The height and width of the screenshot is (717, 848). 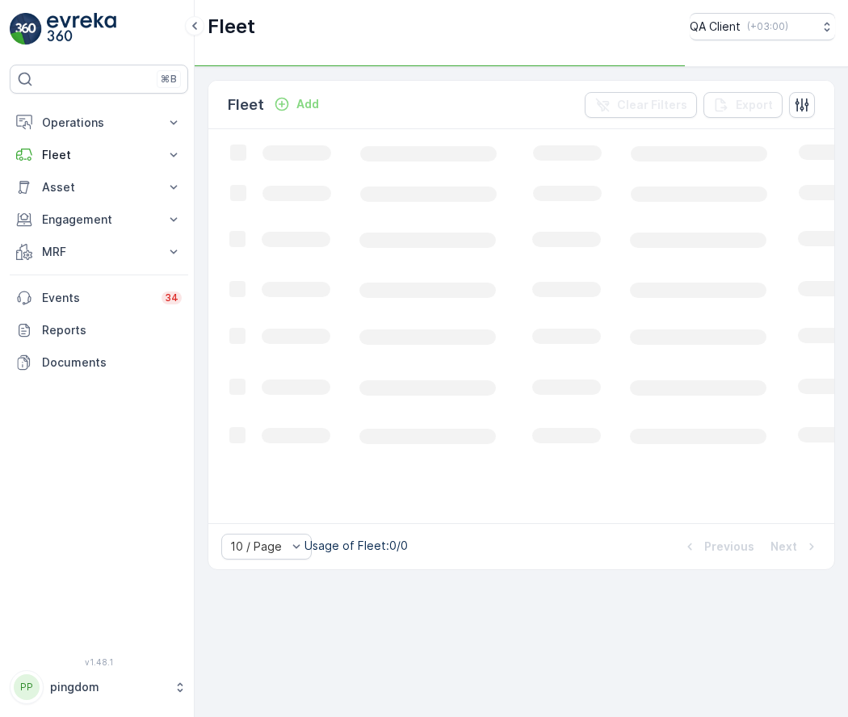 What do you see at coordinates (99, 662) in the screenshot?
I see `span: v 1.48.1` at bounding box center [99, 662].